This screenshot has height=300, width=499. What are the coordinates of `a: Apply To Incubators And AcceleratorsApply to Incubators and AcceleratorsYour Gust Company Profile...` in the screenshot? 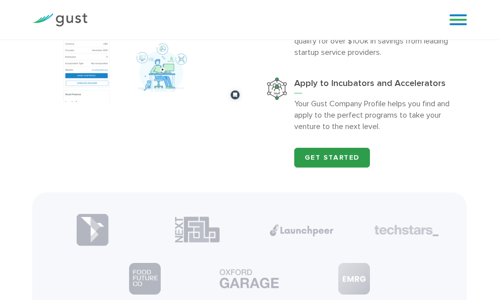 It's located at (362, 105).